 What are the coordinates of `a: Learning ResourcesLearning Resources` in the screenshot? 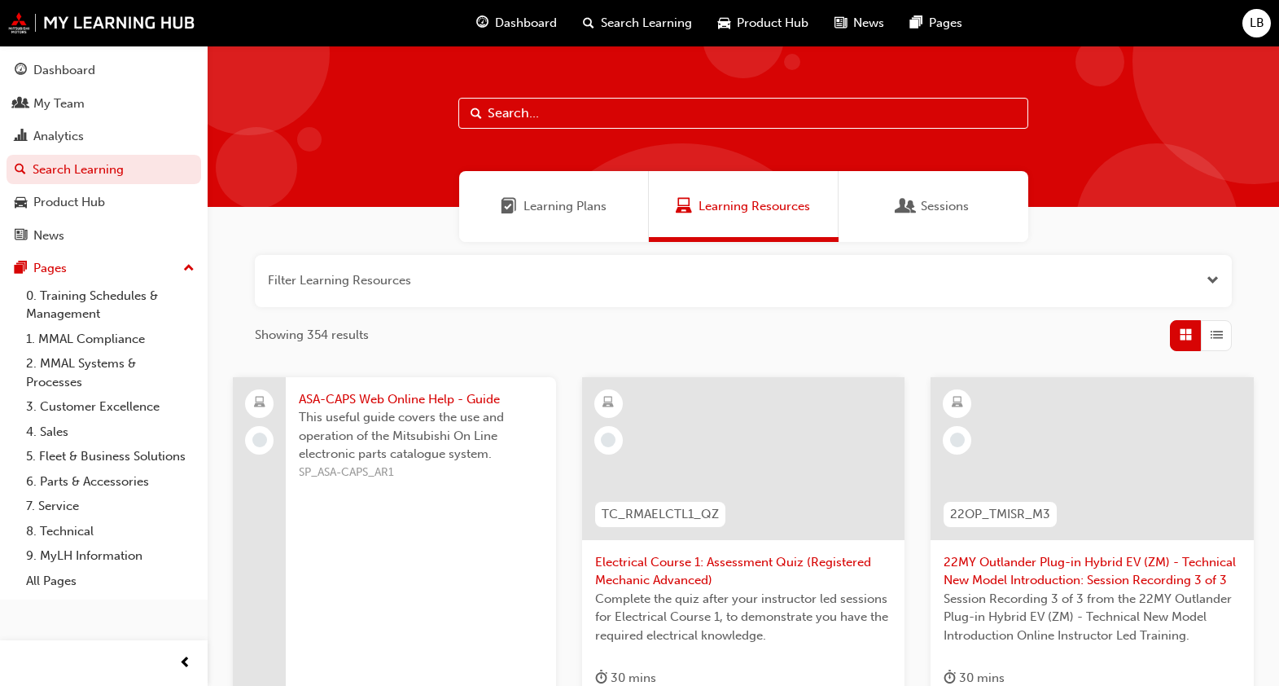 It's located at (744, 206).